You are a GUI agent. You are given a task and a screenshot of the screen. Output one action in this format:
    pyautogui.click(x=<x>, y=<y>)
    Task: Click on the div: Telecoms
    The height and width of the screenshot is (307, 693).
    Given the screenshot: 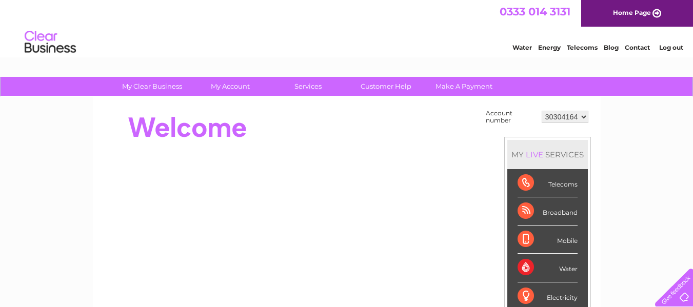 What is the action you would take?
    pyautogui.click(x=547, y=183)
    